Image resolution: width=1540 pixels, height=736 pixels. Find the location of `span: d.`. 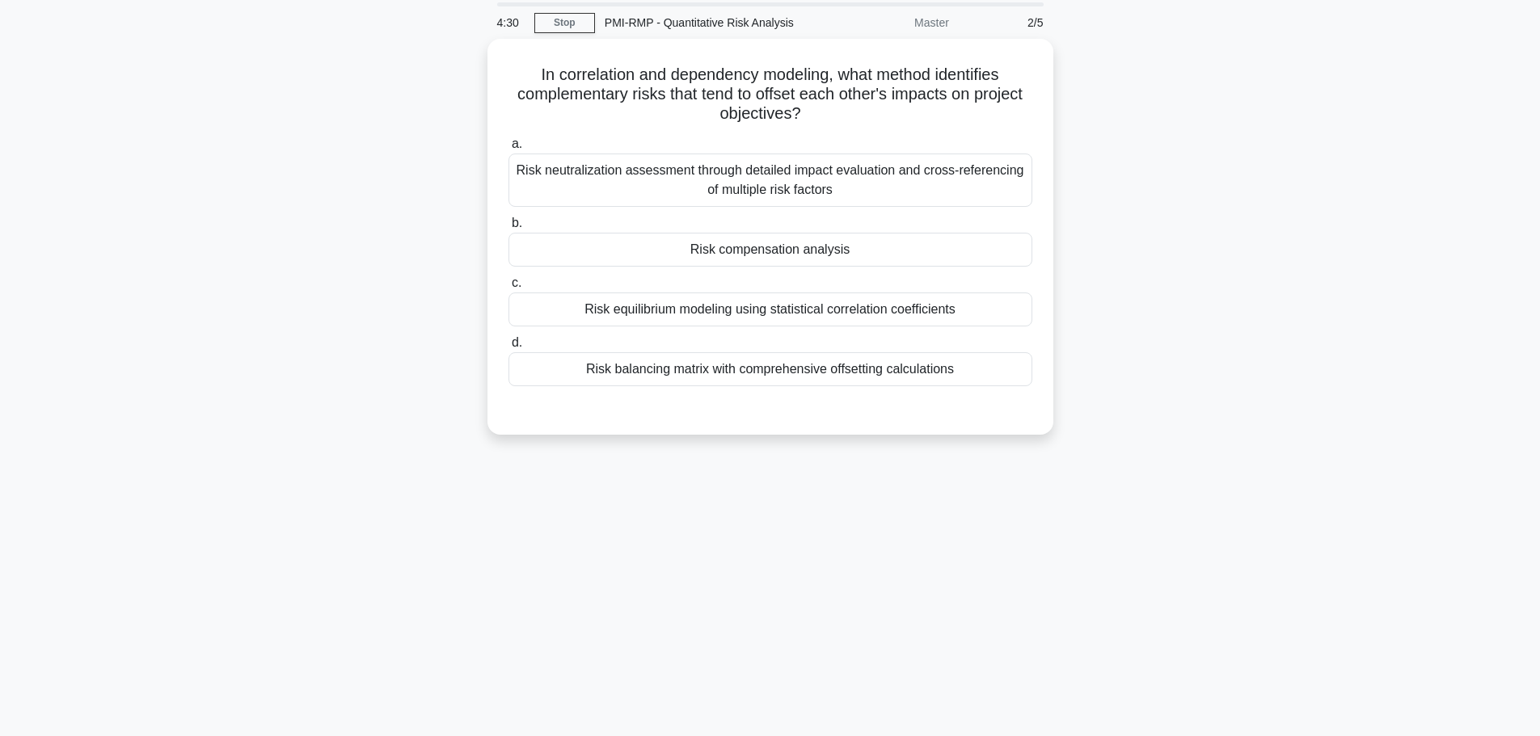

span: d. is located at coordinates (517, 342).